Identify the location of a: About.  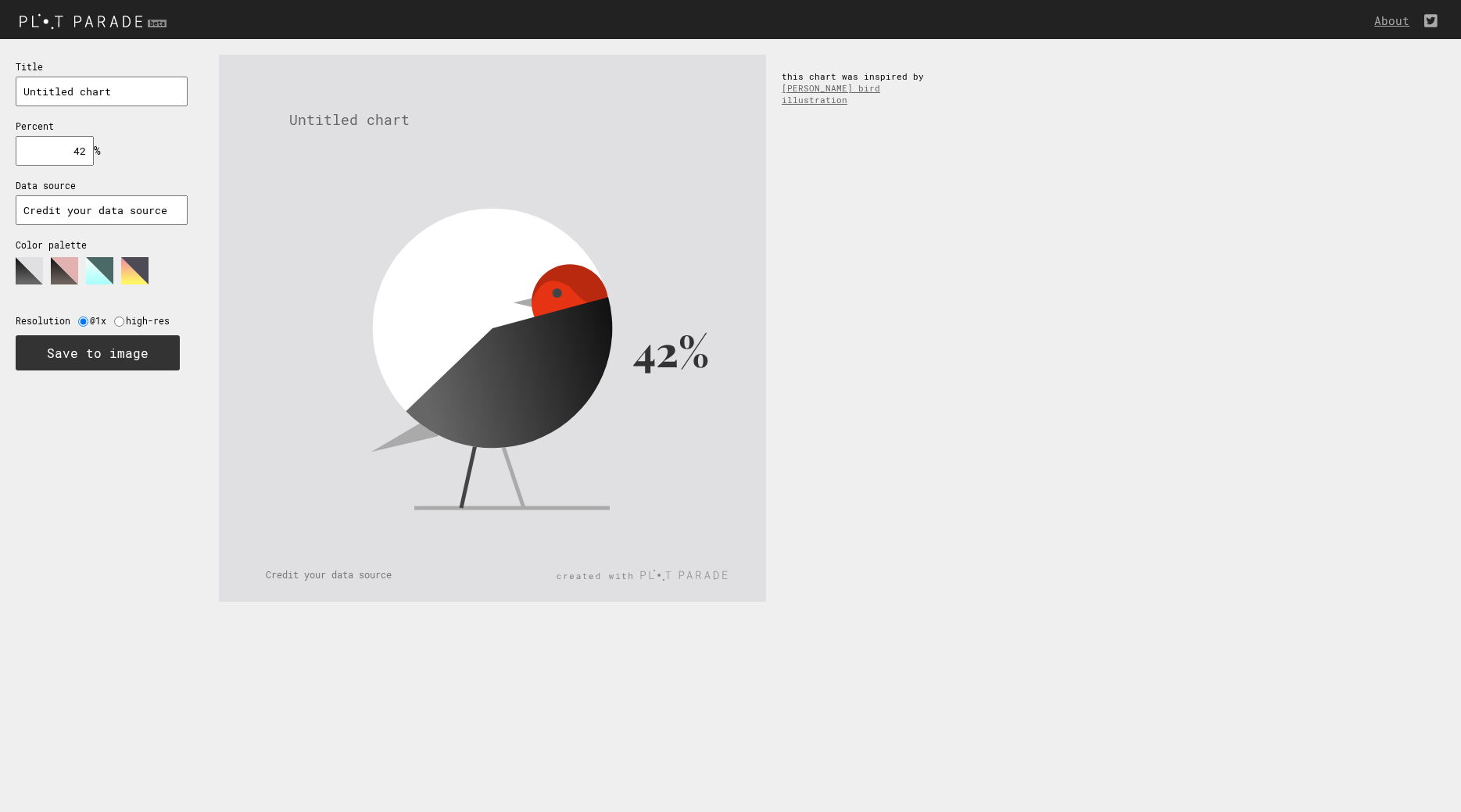
(1395, 20).